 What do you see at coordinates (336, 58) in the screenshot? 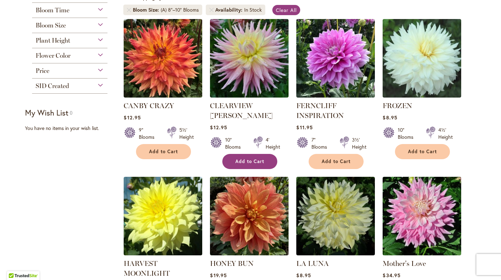
I see `img: Ferncliff Inspiration` at bounding box center [336, 58].